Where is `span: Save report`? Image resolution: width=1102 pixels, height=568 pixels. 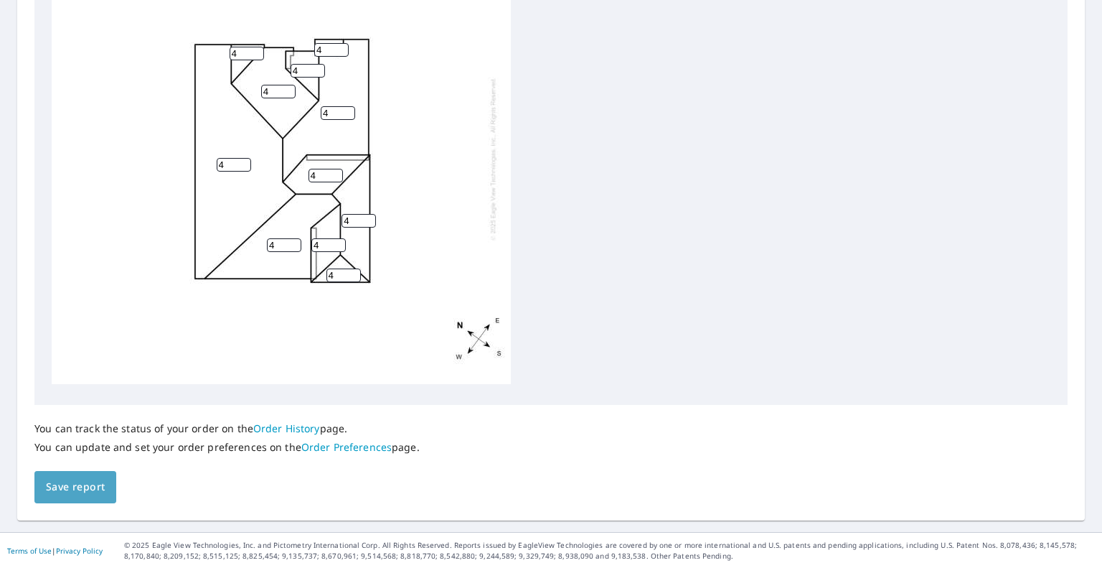
span: Save report is located at coordinates (75, 487).